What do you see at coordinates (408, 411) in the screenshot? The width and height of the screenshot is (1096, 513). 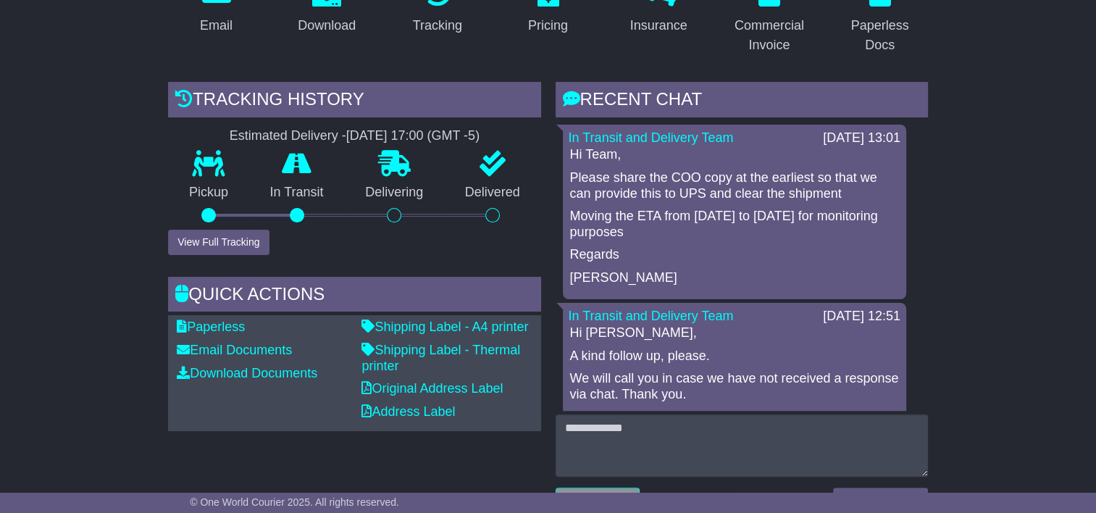 I see `a: Address Label` at bounding box center [408, 411].